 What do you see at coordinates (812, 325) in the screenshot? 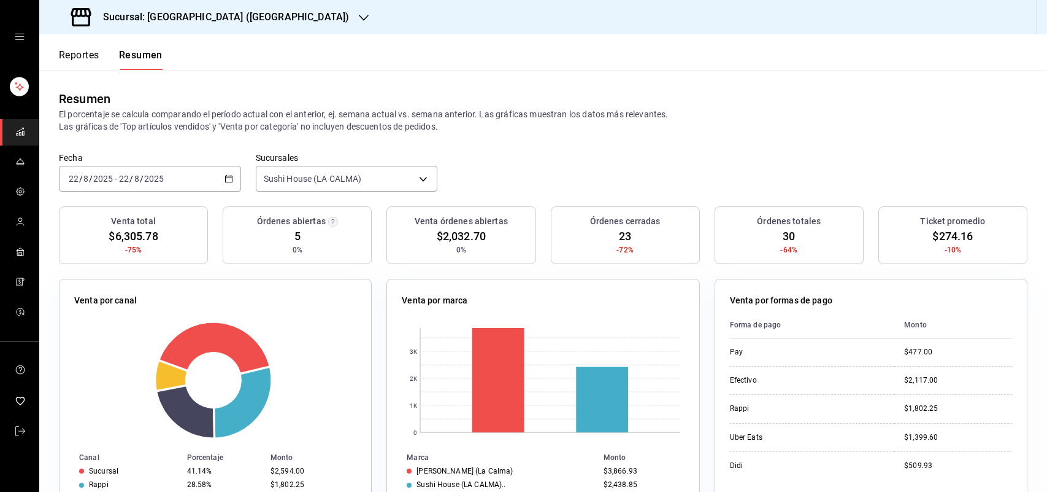
I see `th: Forma de pago` at bounding box center [812, 325].